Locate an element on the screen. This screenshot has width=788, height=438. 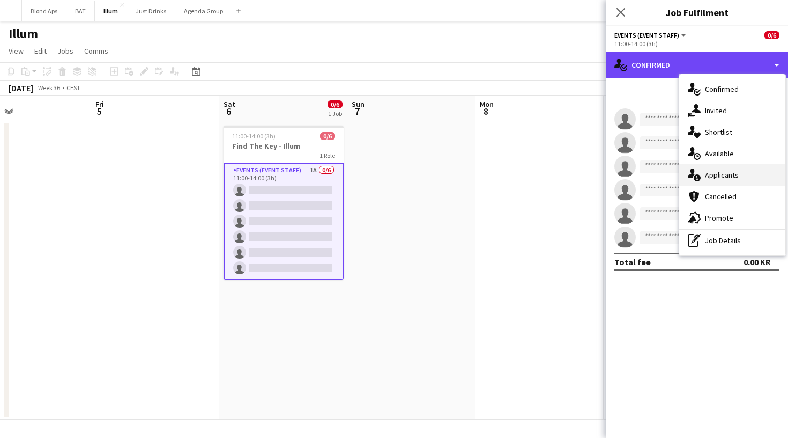
div: Job Details is located at coordinates (732, 240).